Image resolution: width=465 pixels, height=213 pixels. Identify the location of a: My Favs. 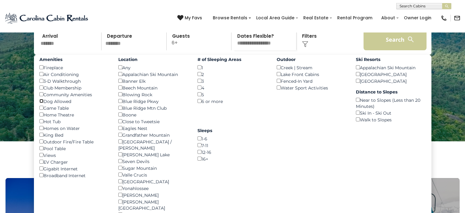
(191, 18).